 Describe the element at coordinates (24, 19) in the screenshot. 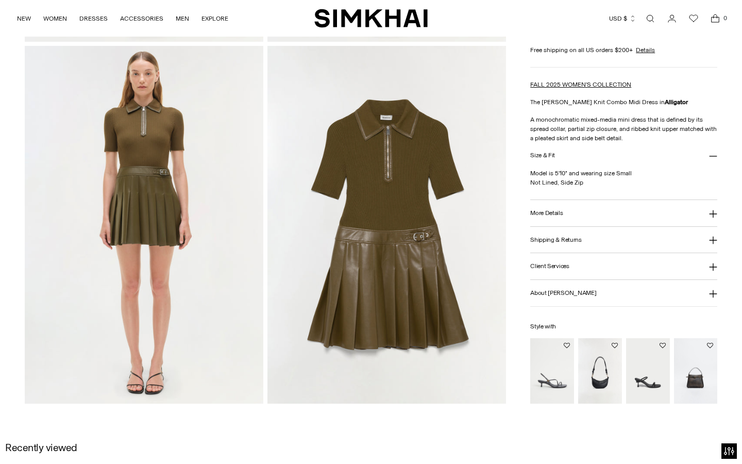

I see `a: NEW` at that location.